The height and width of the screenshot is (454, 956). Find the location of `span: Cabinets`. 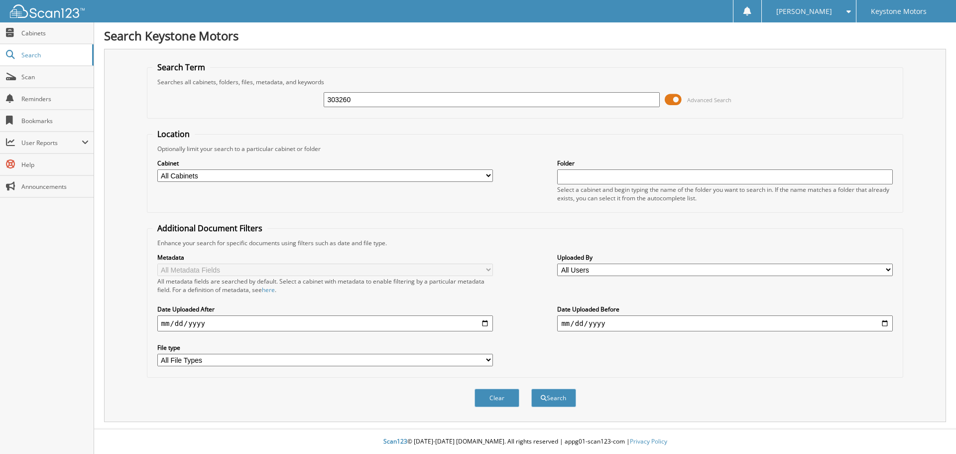

span: Cabinets is located at coordinates (55, 33).